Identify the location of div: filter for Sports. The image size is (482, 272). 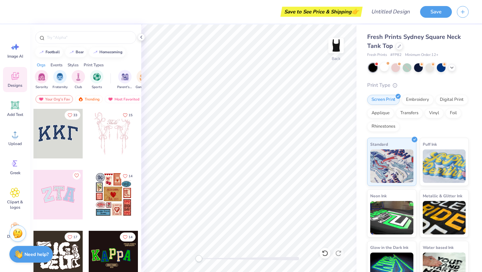
(97, 80).